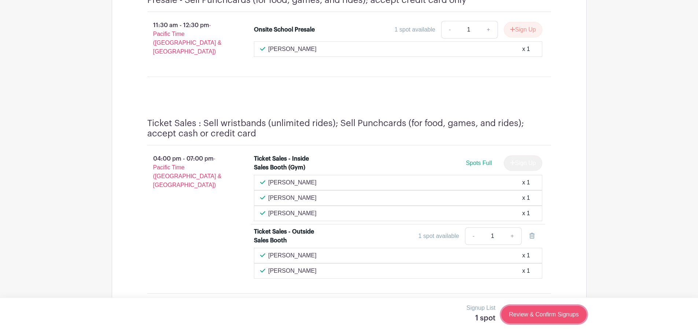 The height and width of the screenshot is (334, 698). I want to click on button: Sign Up, so click(523, 30).